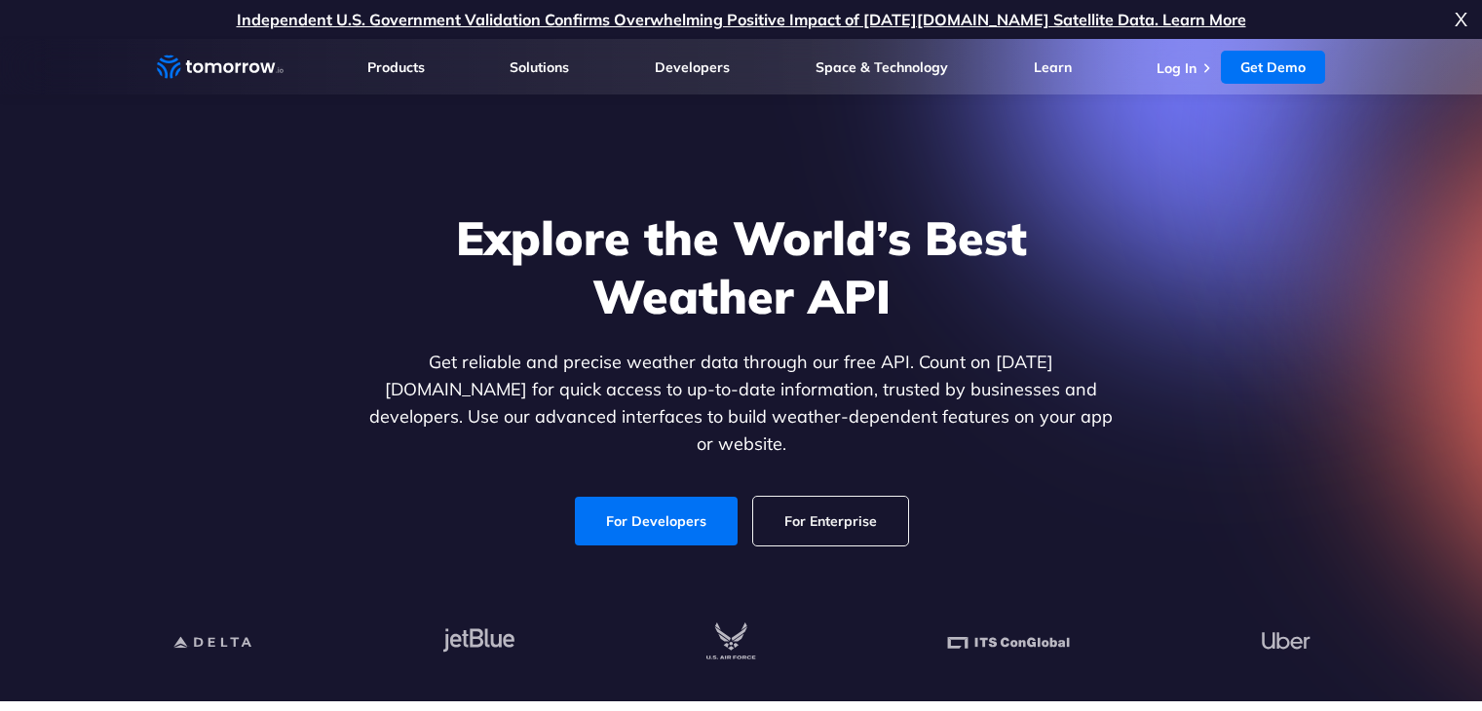 The image size is (1482, 711). Describe the element at coordinates (1052, 67) in the screenshot. I see `a: Learn` at that location.